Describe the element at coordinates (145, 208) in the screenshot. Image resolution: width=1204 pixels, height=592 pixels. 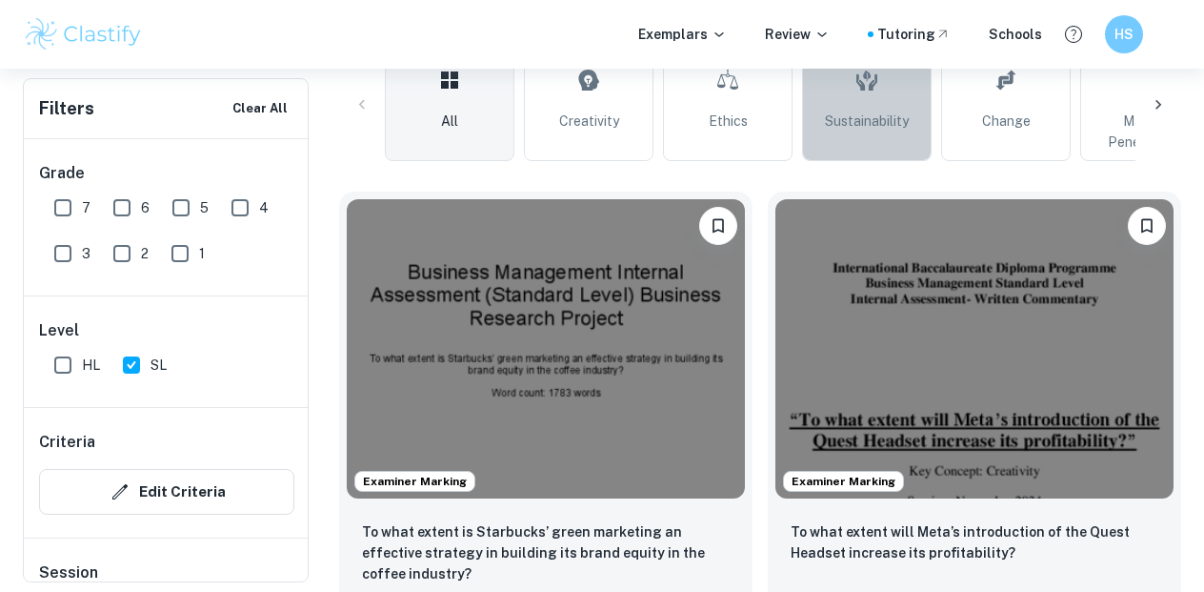
I see `span: 6` at that location.